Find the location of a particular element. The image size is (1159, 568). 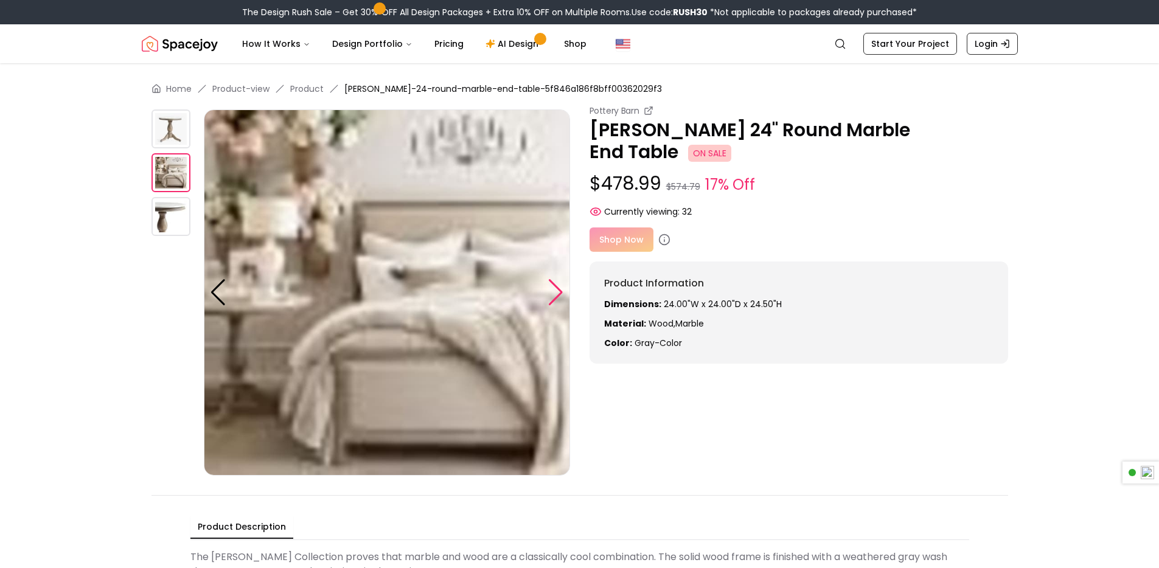

img: https://storage.googleapis.com/spacejoy-main/assets/5f846a186f8bff00362029f3/product_0_cb81a94f5ndd is located at coordinates (171, 129).